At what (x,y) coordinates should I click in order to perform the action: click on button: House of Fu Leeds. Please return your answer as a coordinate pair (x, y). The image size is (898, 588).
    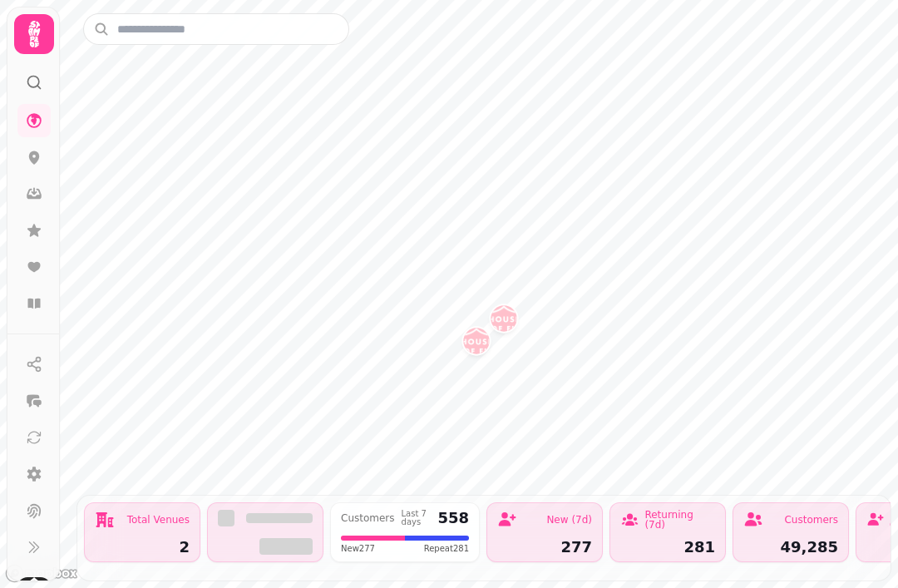
    Looking at the image, I should click on (504, 318).